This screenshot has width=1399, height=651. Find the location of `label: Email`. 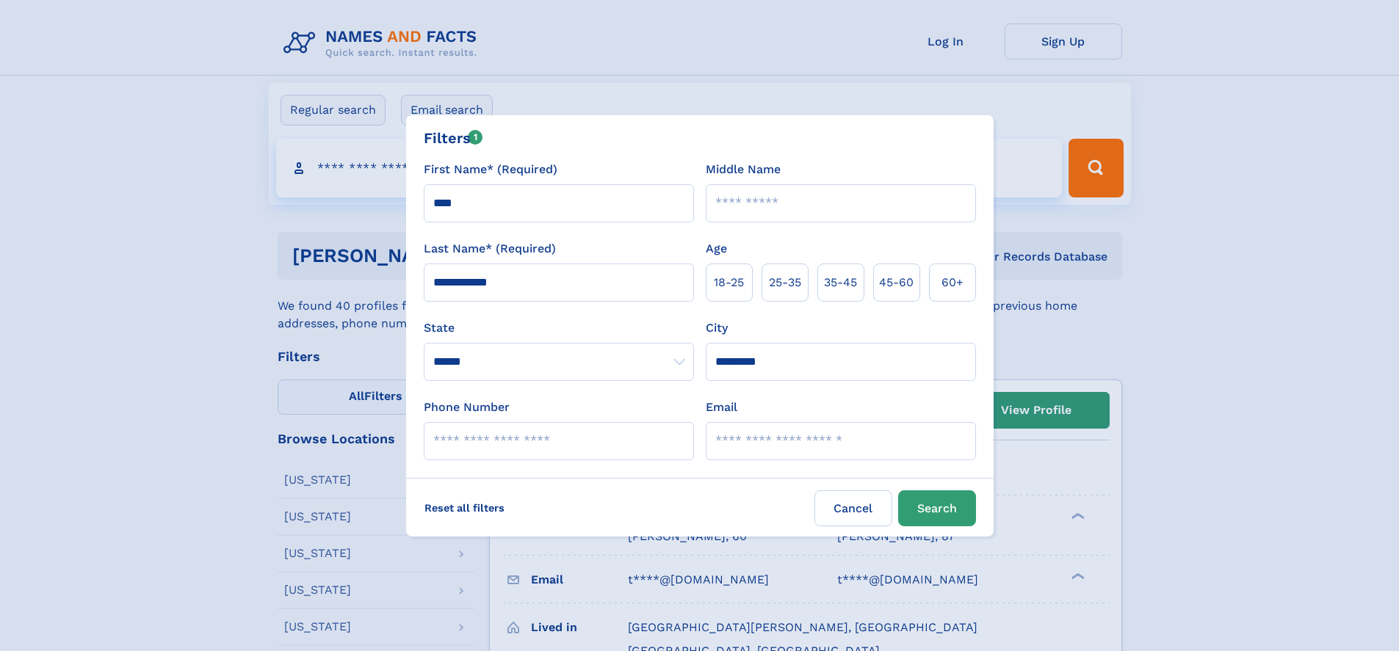

label: Email is located at coordinates (721, 408).